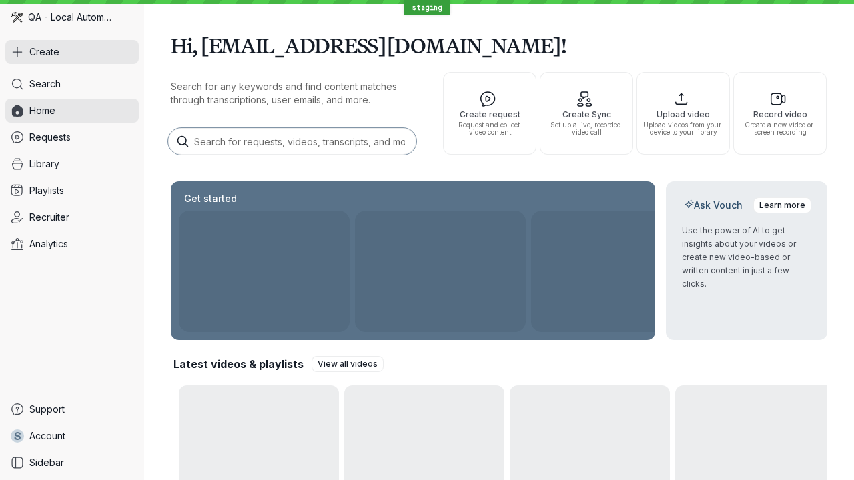 Image resolution: width=854 pixels, height=480 pixels. What do you see at coordinates (72, 84) in the screenshot?
I see `a: Search` at bounding box center [72, 84].